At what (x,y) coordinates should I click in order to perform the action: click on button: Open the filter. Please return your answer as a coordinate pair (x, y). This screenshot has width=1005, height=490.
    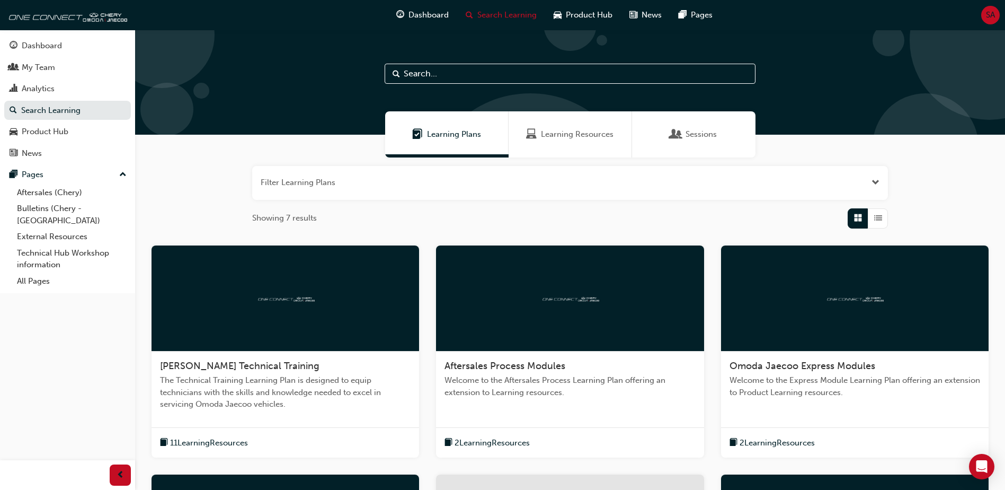
    Looking at the image, I should click on (876, 182).